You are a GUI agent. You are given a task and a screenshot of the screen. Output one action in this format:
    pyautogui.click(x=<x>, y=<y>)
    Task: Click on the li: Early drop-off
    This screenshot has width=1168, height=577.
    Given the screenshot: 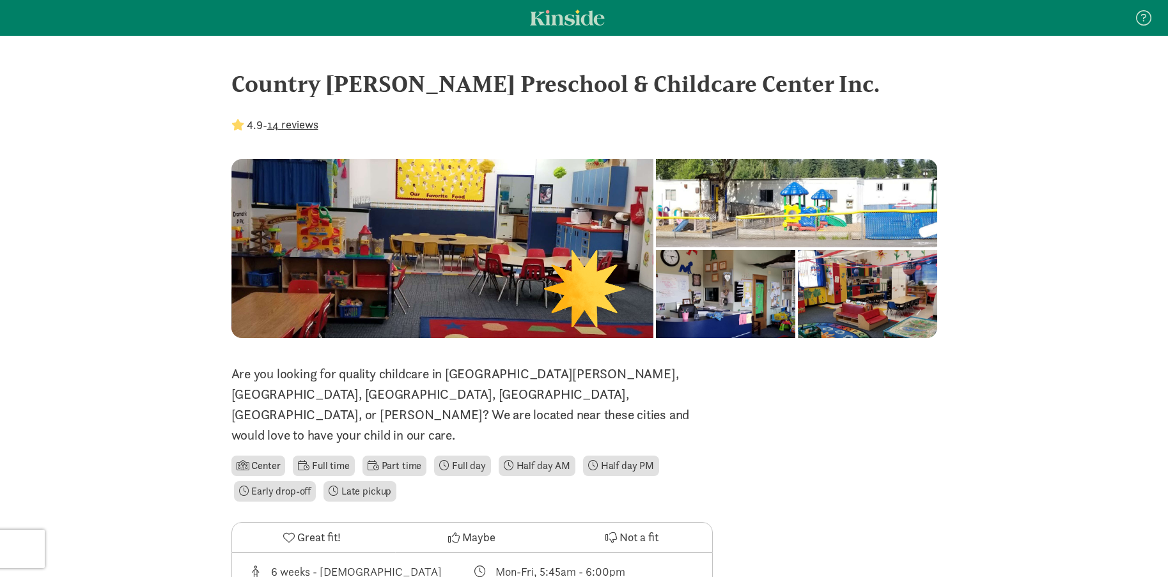 What is the action you would take?
    pyautogui.click(x=275, y=491)
    